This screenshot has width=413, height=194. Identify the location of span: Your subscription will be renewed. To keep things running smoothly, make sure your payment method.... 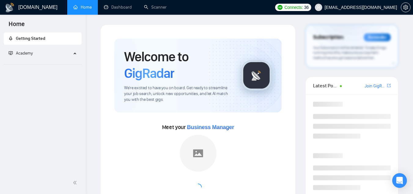
(350, 53).